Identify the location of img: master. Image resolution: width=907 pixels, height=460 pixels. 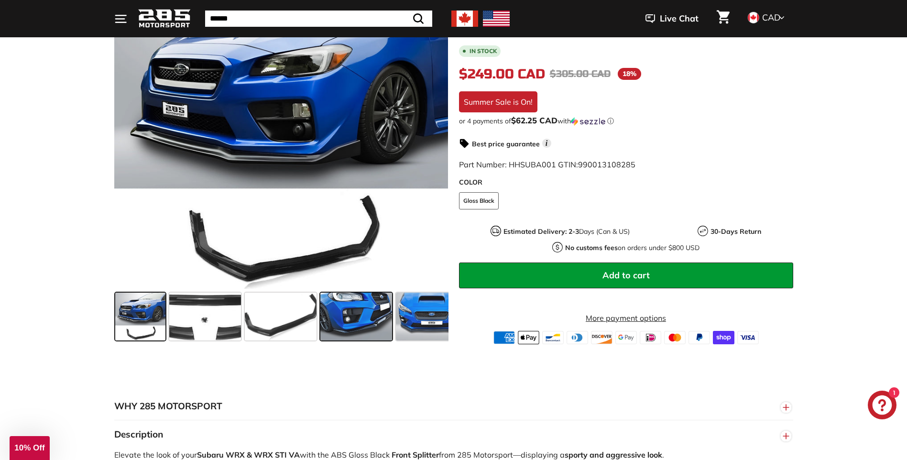
(675, 338).